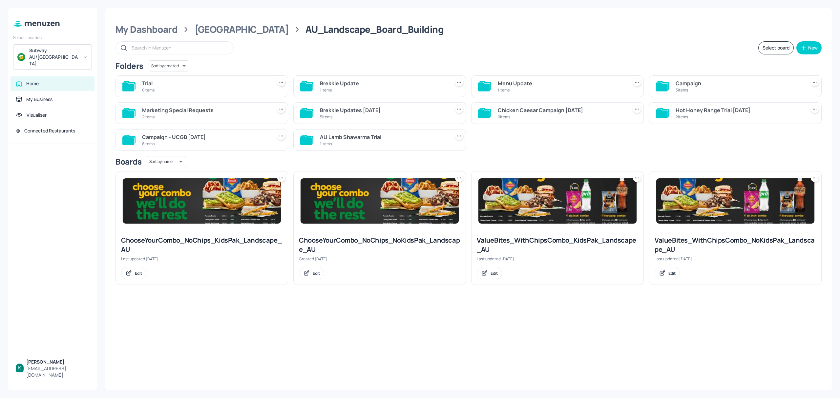 Image resolution: width=840 pixels, height=398 pixels. What do you see at coordinates (557, 245) in the screenshot?
I see `div: ValueBites_WithChipsCombo_KidsPak_Landscape_AU` at bounding box center [557, 245].